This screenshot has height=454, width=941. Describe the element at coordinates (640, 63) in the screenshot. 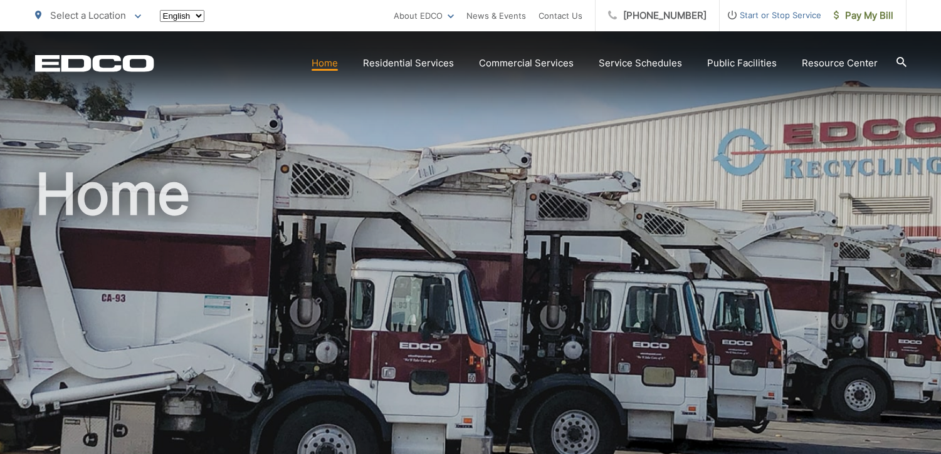

I see `a: Service Schedules` at that location.